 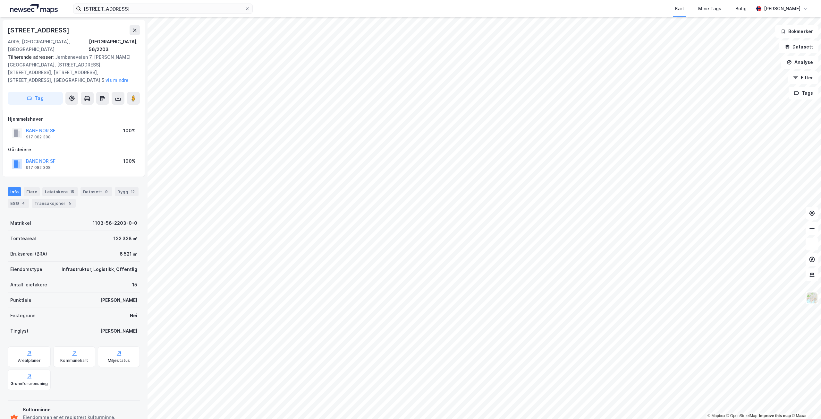 I want to click on div: 6 521 ㎡, so click(x=128, y=254).